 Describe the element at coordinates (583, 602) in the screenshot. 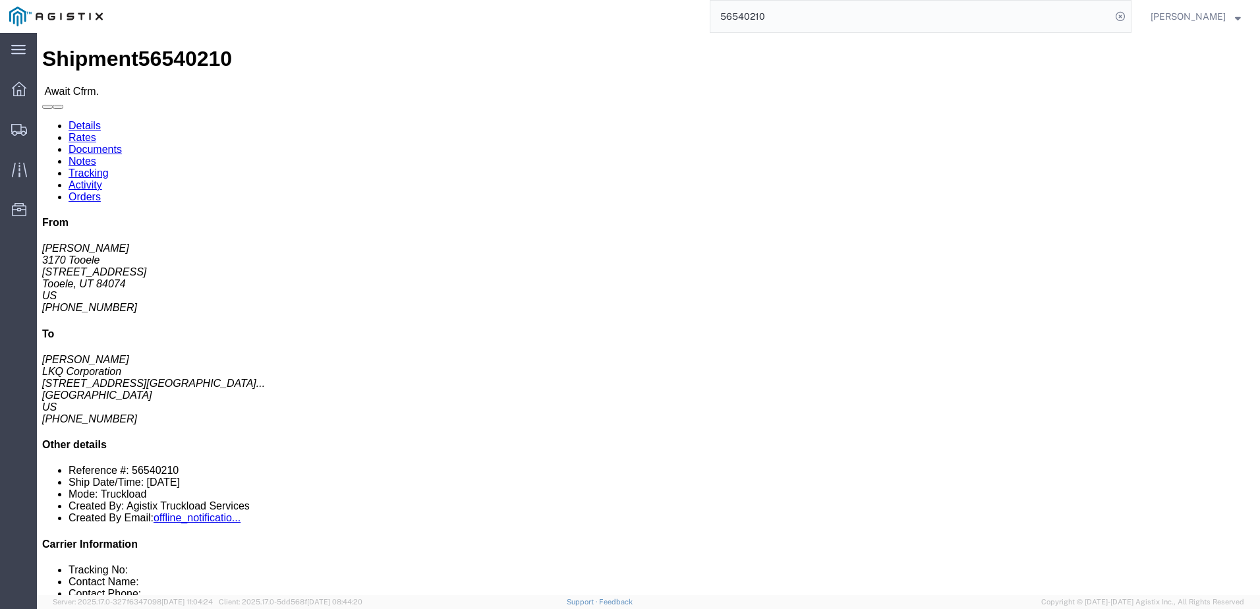

I see `a: Support` at that location.